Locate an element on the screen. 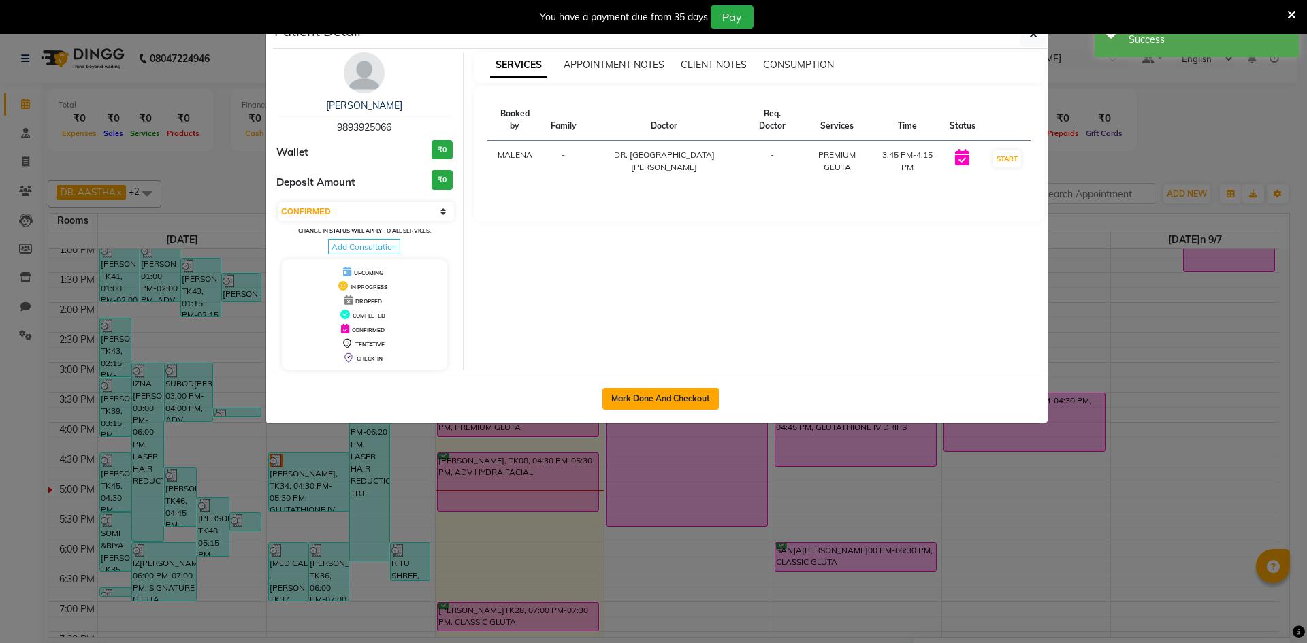 Image resolution: width=1307 pixels, height=643 pixels. th: Family is located at coordinates (564, 120).